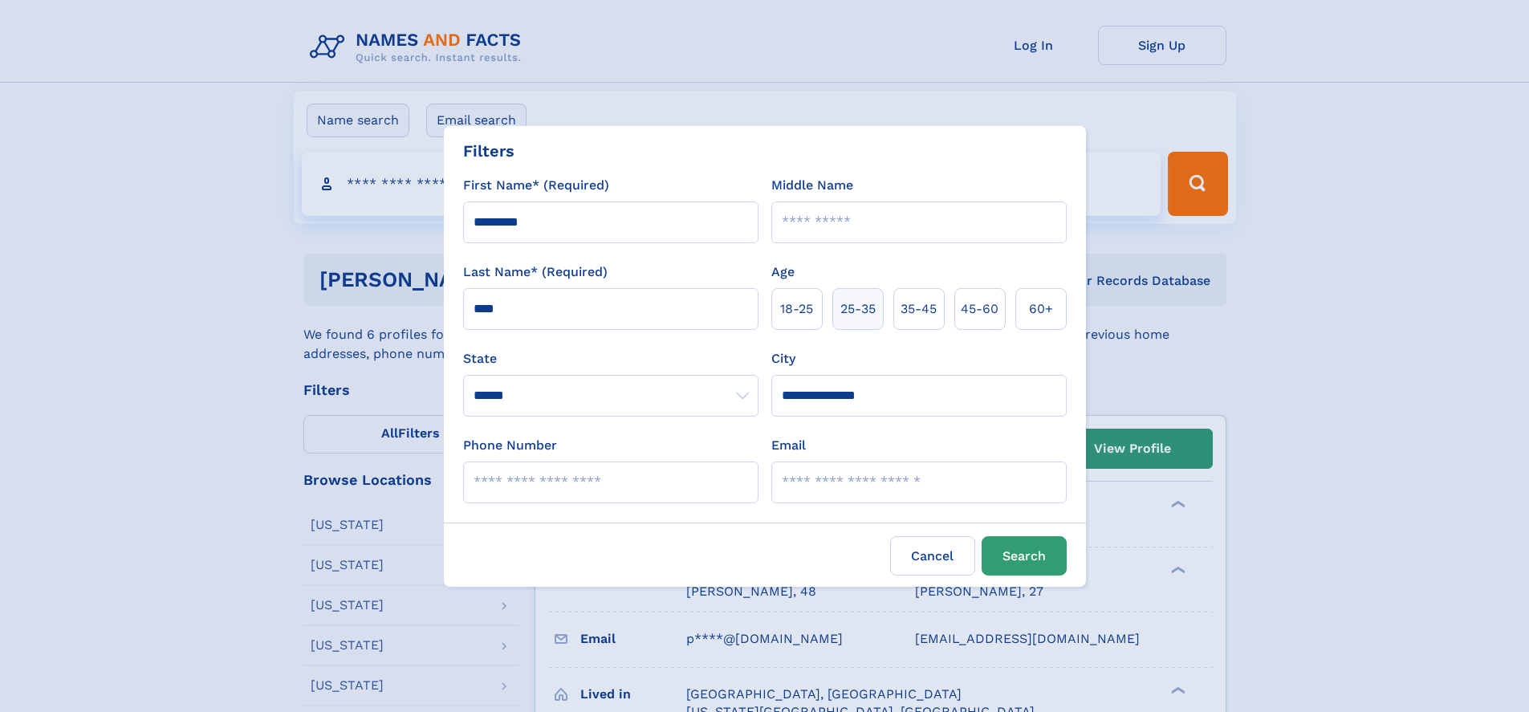  Describe the element at coordinates (489, 151) in the screenshot. I see `div: Filters` at that location.